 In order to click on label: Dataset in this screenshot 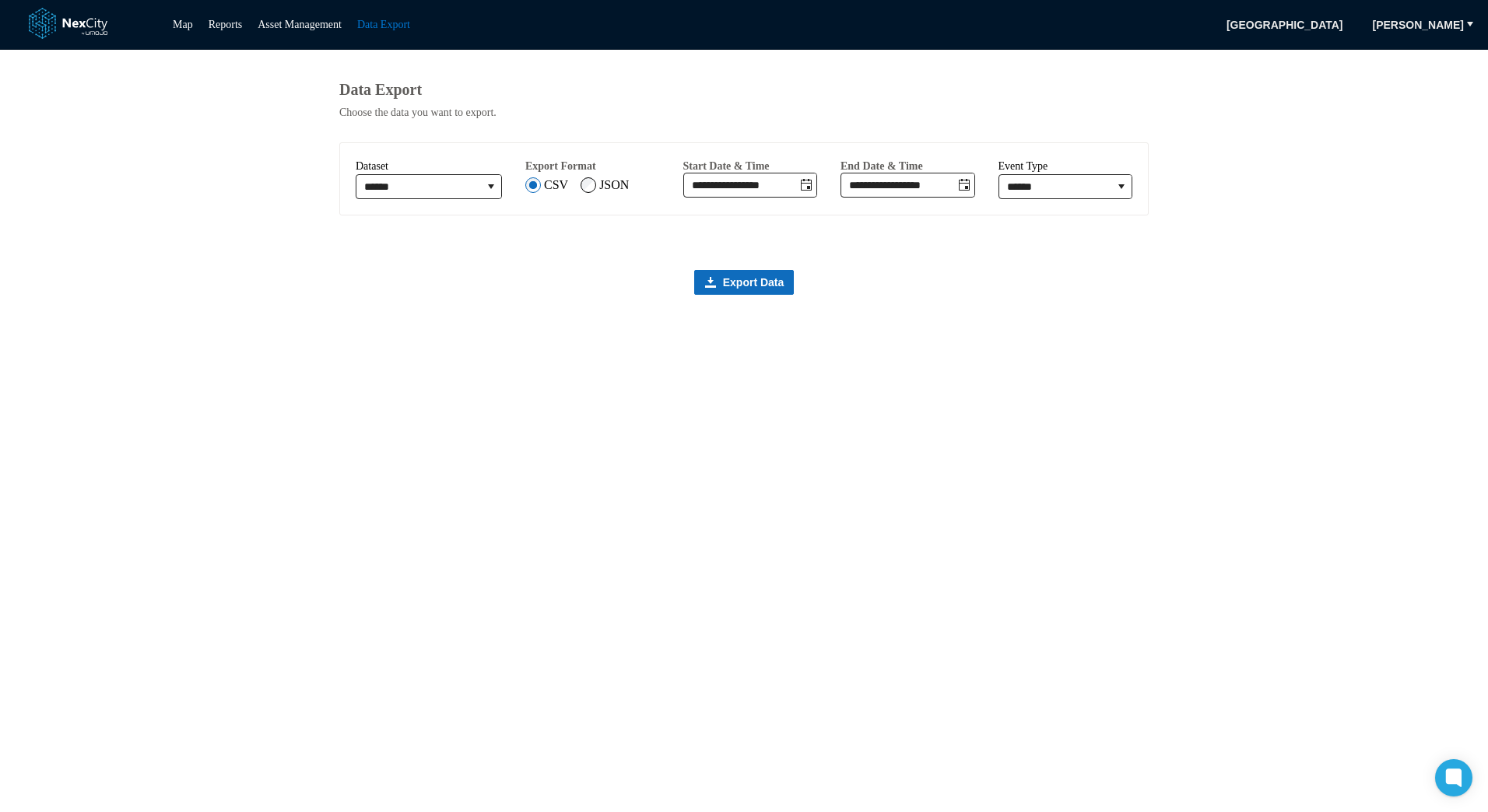, I will do `click(372, 167)`.